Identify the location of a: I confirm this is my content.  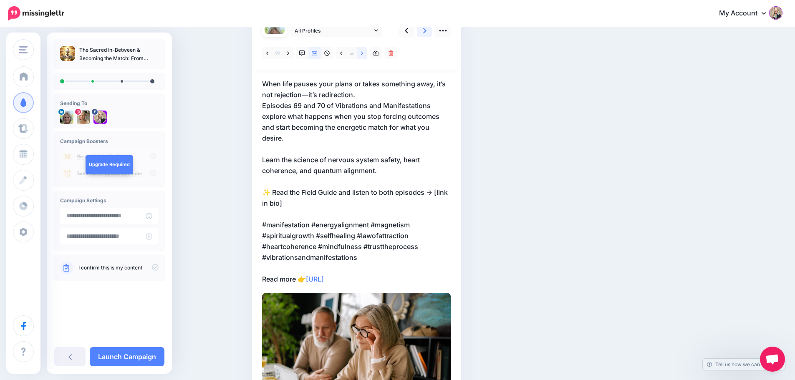
(110, 268).